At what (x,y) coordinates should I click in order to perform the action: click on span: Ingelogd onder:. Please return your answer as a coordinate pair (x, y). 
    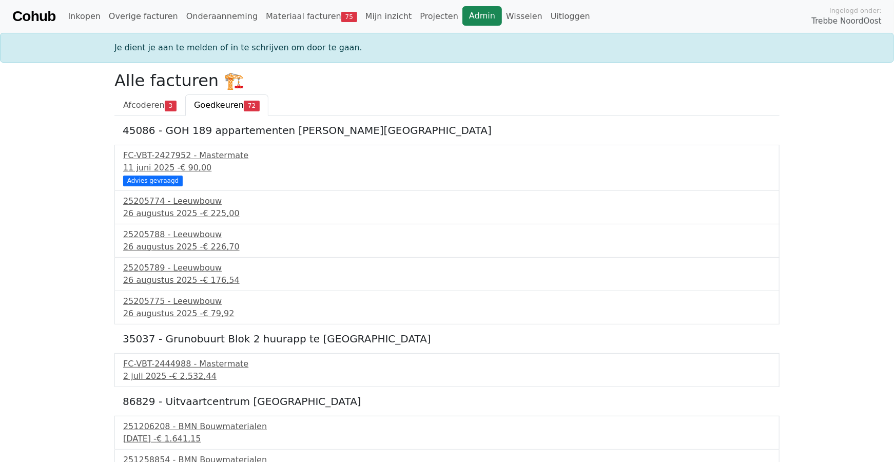
    Looking at the image, I should click on (855, 10).